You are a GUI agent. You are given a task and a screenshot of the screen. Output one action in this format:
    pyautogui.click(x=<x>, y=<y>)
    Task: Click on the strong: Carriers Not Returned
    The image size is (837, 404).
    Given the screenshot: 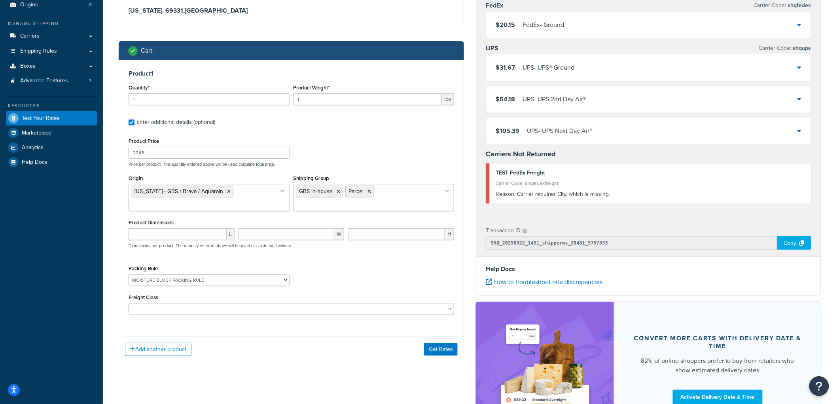 What is the action you would take?
    pyautogui.click(x=521, y=154)
    